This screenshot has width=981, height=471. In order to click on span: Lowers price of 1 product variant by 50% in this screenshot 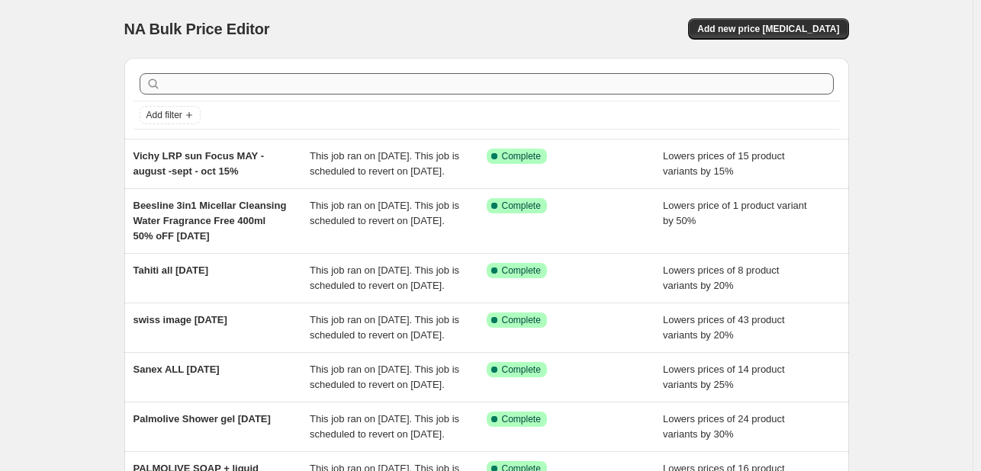, I will do `click(735, 213)`.